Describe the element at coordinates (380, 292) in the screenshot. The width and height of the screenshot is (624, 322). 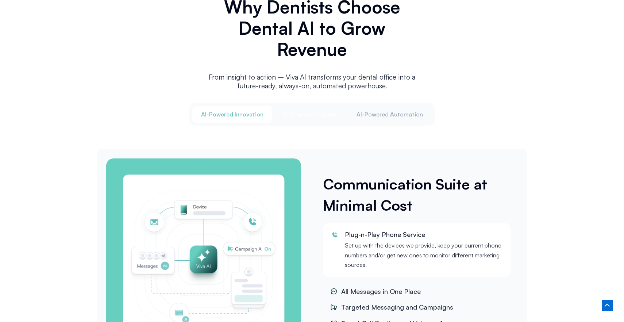
I see `span: All Messages in One Place` at that location.